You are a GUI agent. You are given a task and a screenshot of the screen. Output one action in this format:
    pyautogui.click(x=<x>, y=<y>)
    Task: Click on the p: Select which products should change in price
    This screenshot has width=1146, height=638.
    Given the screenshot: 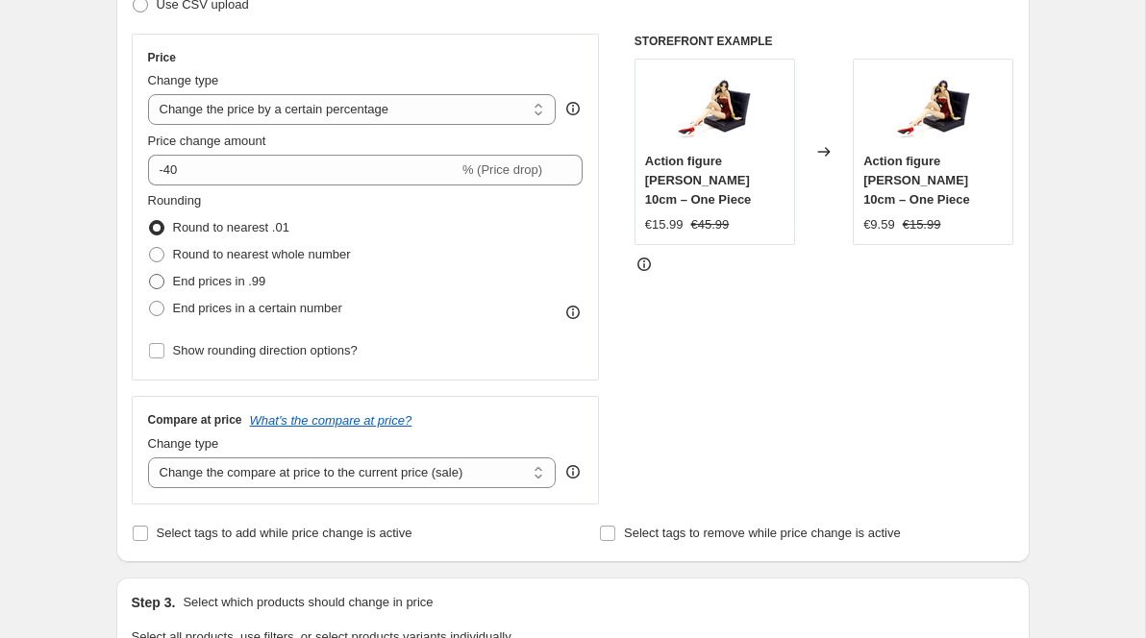 What is the action you would take?
    pyautogui.click(x=308, y=603)
    